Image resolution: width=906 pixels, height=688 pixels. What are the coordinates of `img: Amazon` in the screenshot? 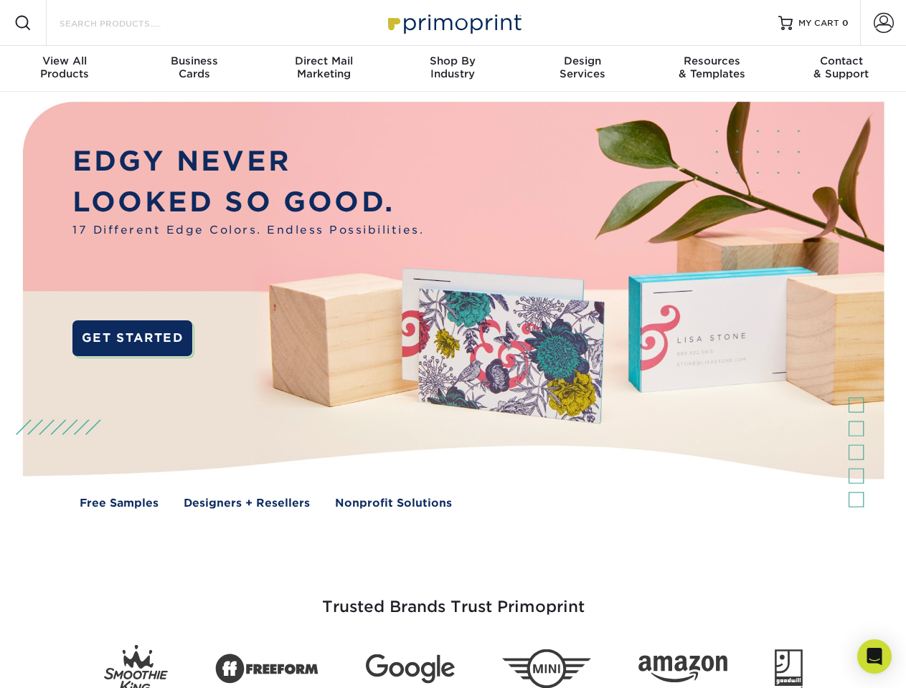 It's located at (683, 670).